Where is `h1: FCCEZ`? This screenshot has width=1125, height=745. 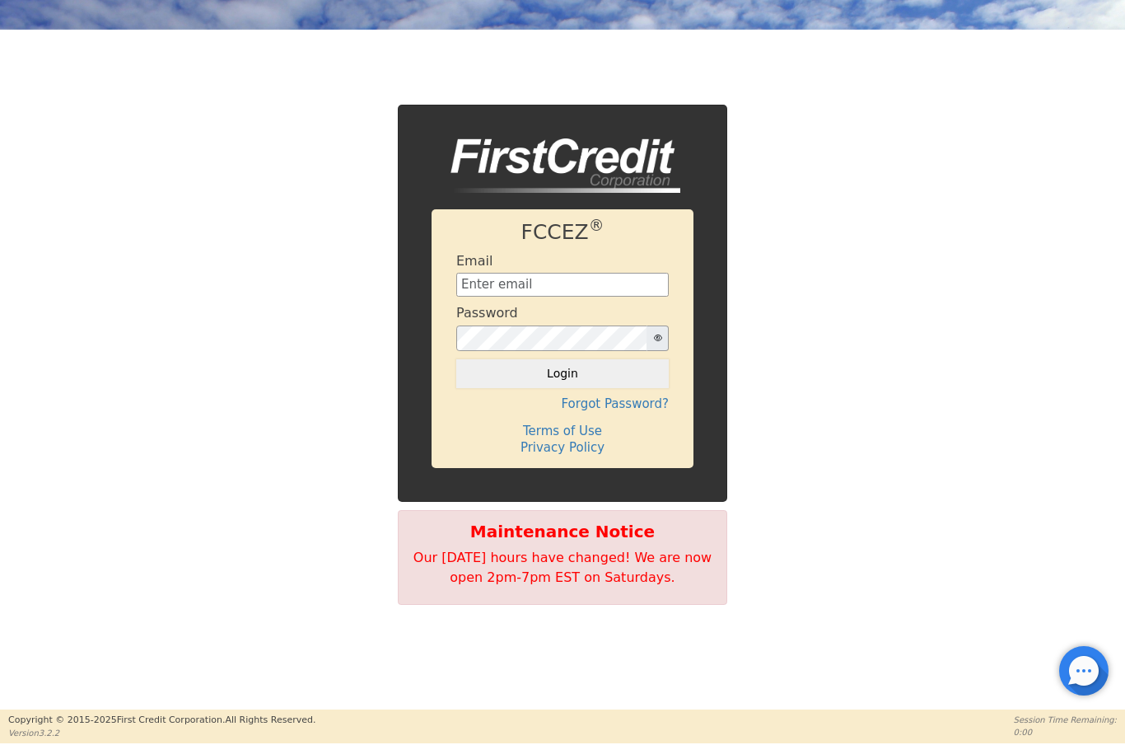 h1: FCCEZ is located at coordinates (563, 232).